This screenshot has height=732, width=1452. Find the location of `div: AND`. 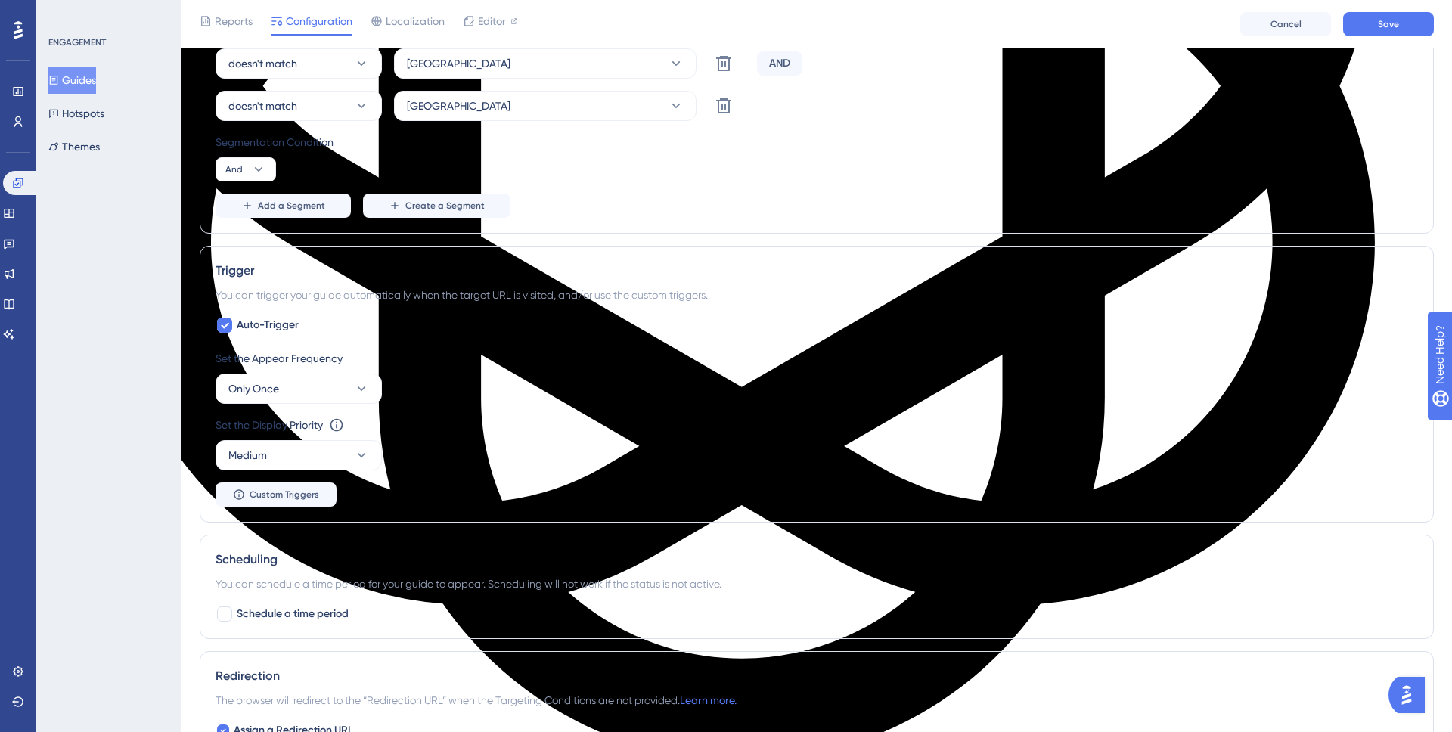

div: AND is located at coordinates (779, 64).